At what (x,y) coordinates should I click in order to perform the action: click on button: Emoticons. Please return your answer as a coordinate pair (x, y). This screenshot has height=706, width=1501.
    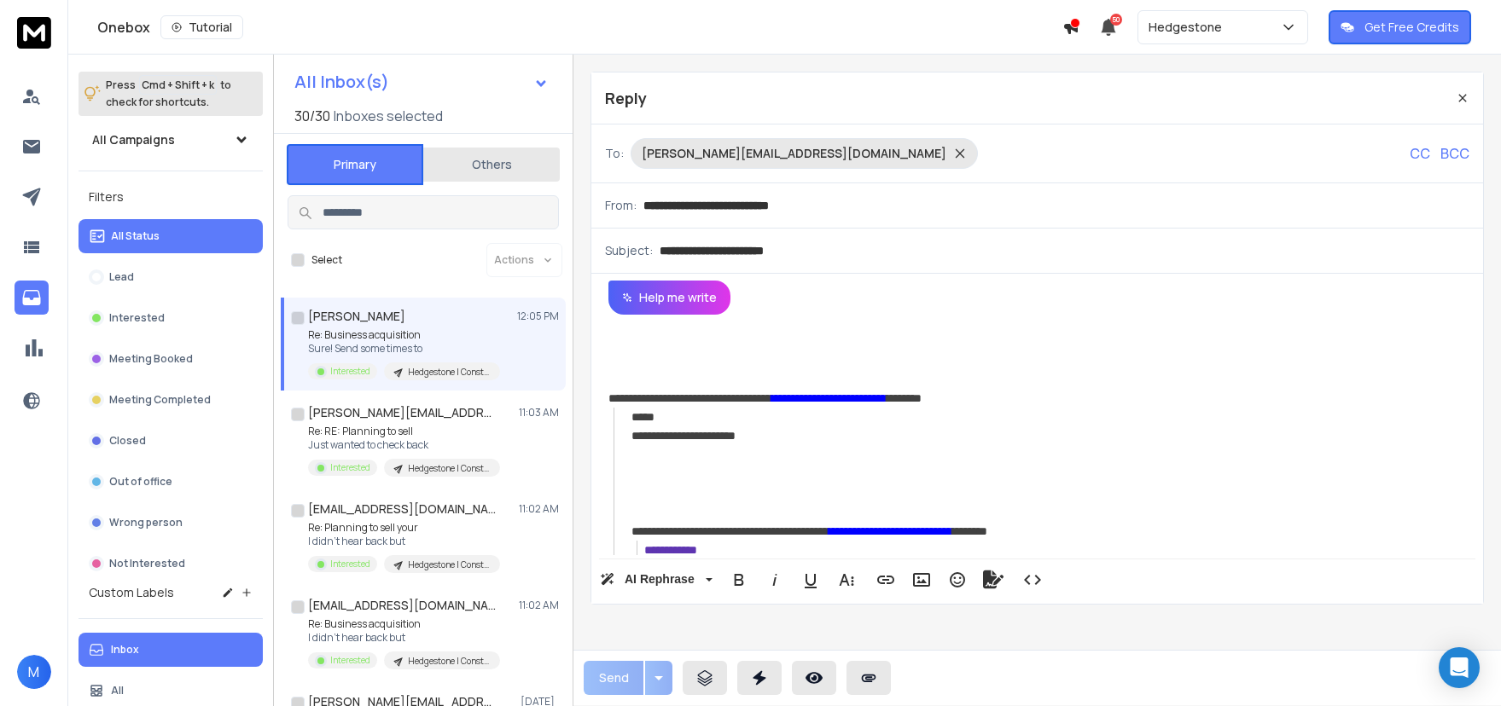
    Looking at the image, I should click on (957, 580).